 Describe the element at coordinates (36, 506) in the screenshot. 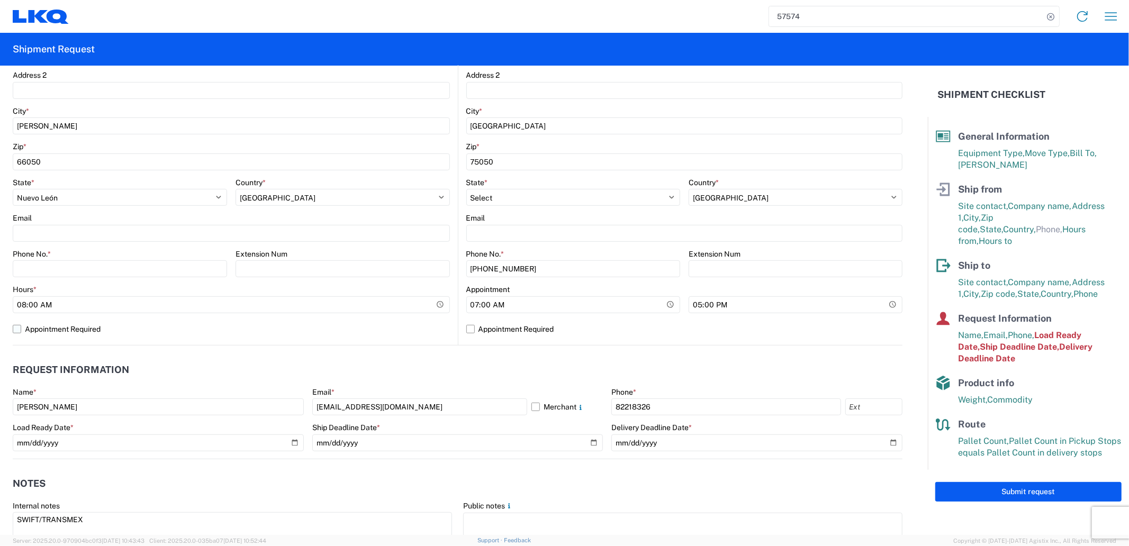

I see `label: Internal notes` at that location.